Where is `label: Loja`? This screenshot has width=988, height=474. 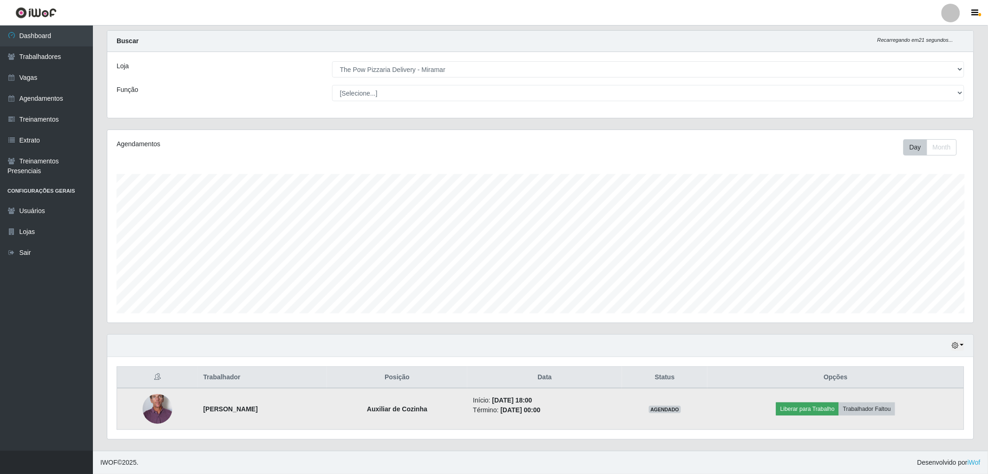
label: Loja is located at coordinates (123, 66).